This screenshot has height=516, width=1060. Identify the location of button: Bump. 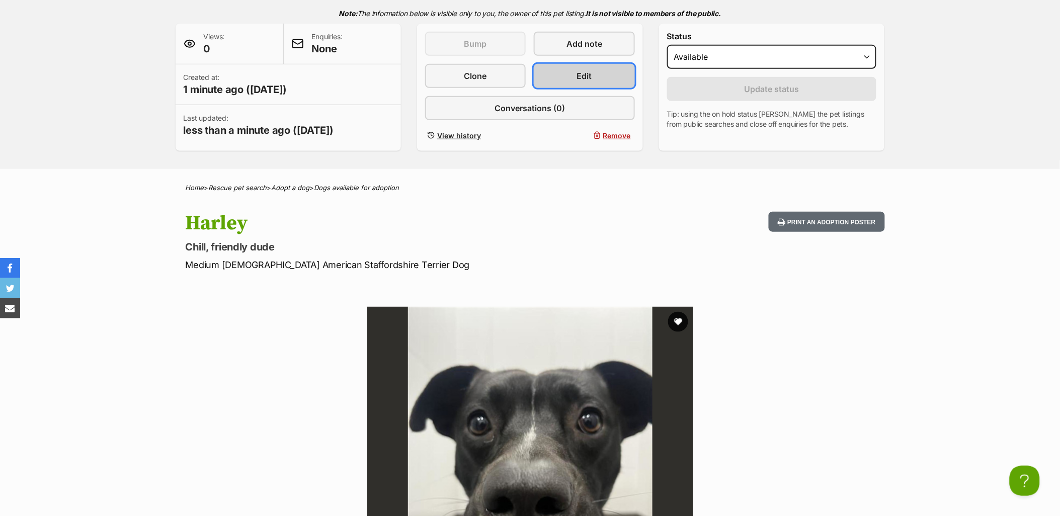
(475, 44).